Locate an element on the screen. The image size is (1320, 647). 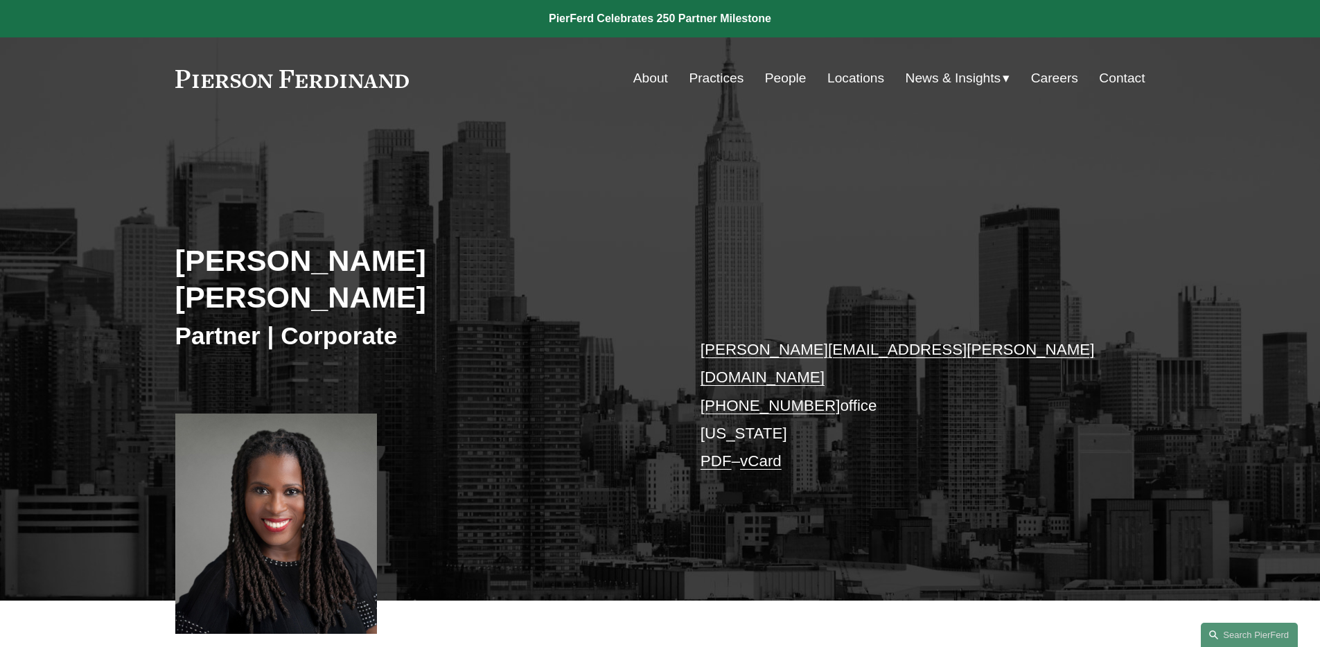
a: Search this site is located at coordinates (1250, 635).